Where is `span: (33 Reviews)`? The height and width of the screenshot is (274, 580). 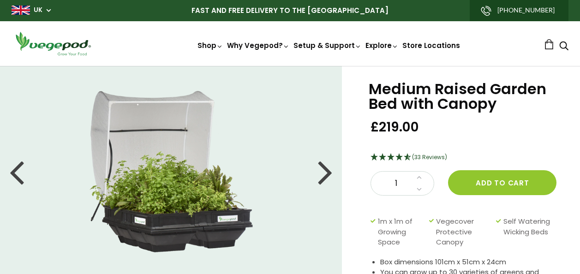 span: (33 Reviews) is located at coordinates (429, 157).